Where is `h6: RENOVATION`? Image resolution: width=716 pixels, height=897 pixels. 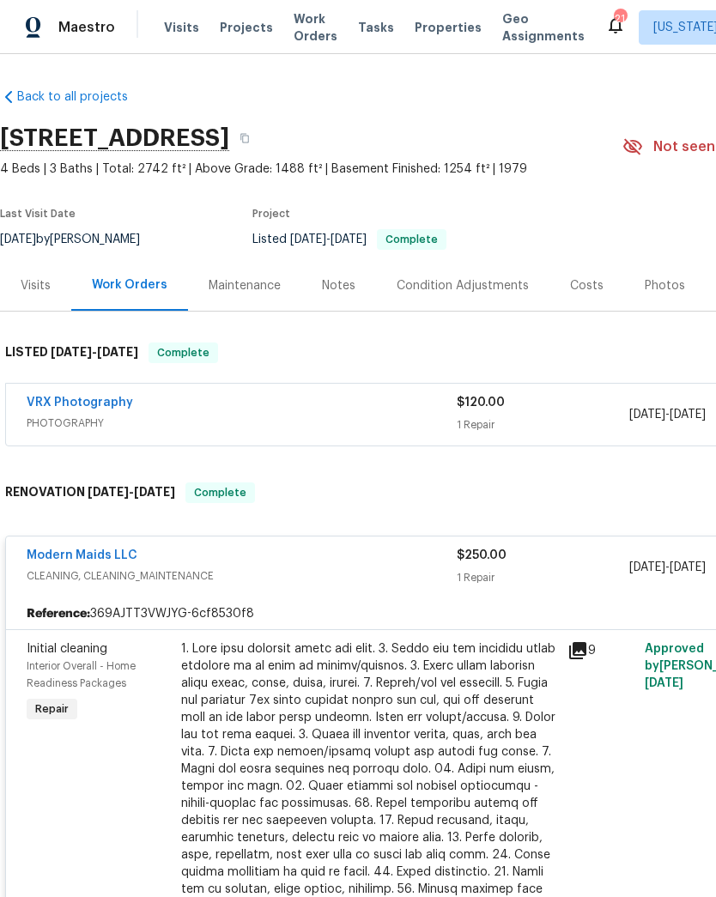
h6: RENOVATION is located at coordinates (90, 492).